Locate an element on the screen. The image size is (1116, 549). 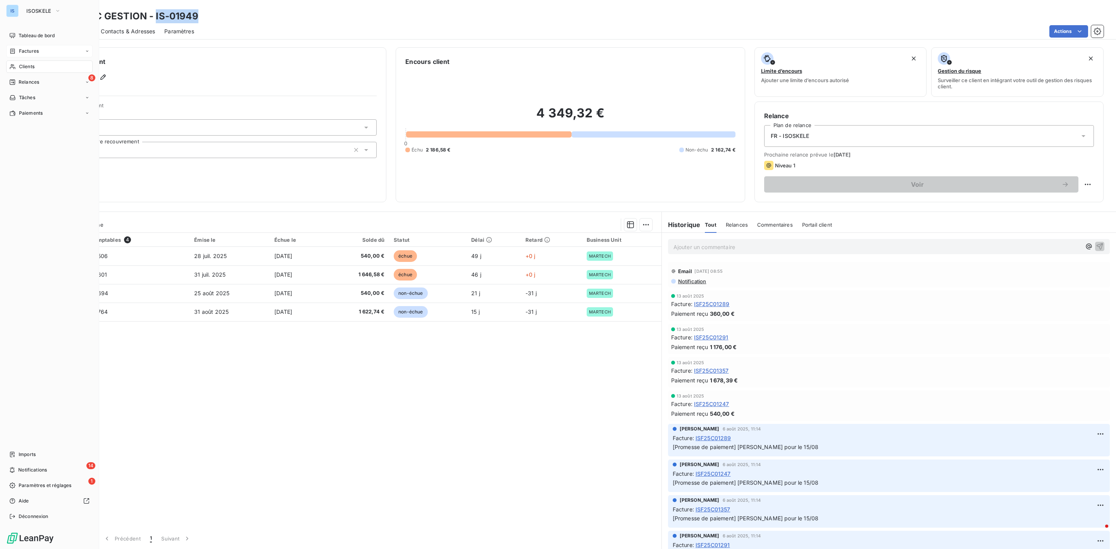
span: 46 j is located at coordinates (476, 274).